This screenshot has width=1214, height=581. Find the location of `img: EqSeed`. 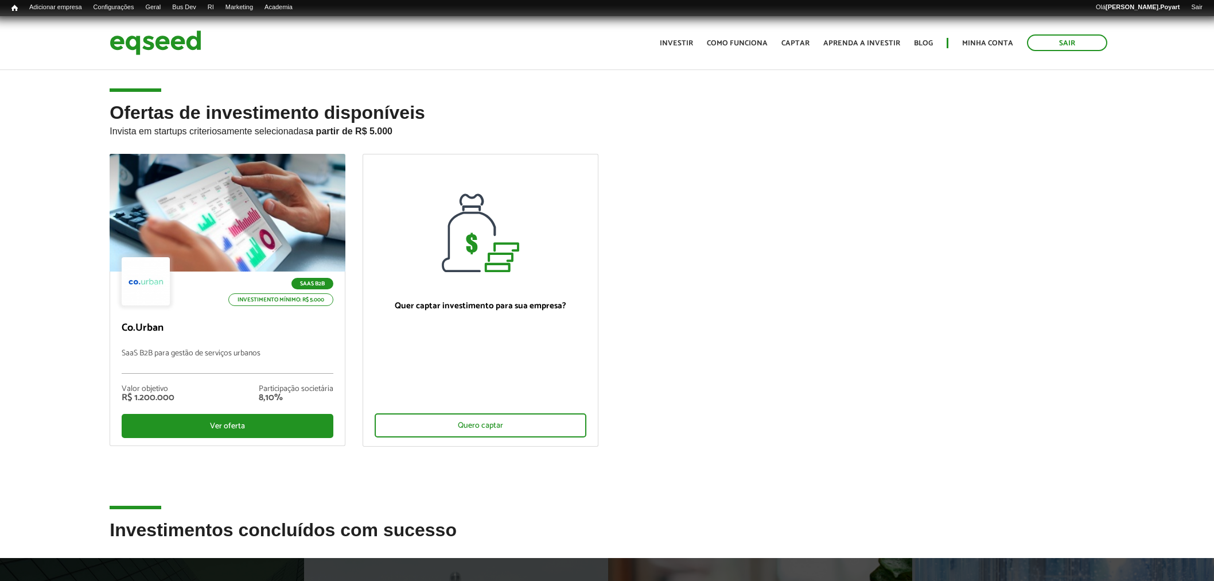

img: EqSeed is located at coordinates (155, 42).